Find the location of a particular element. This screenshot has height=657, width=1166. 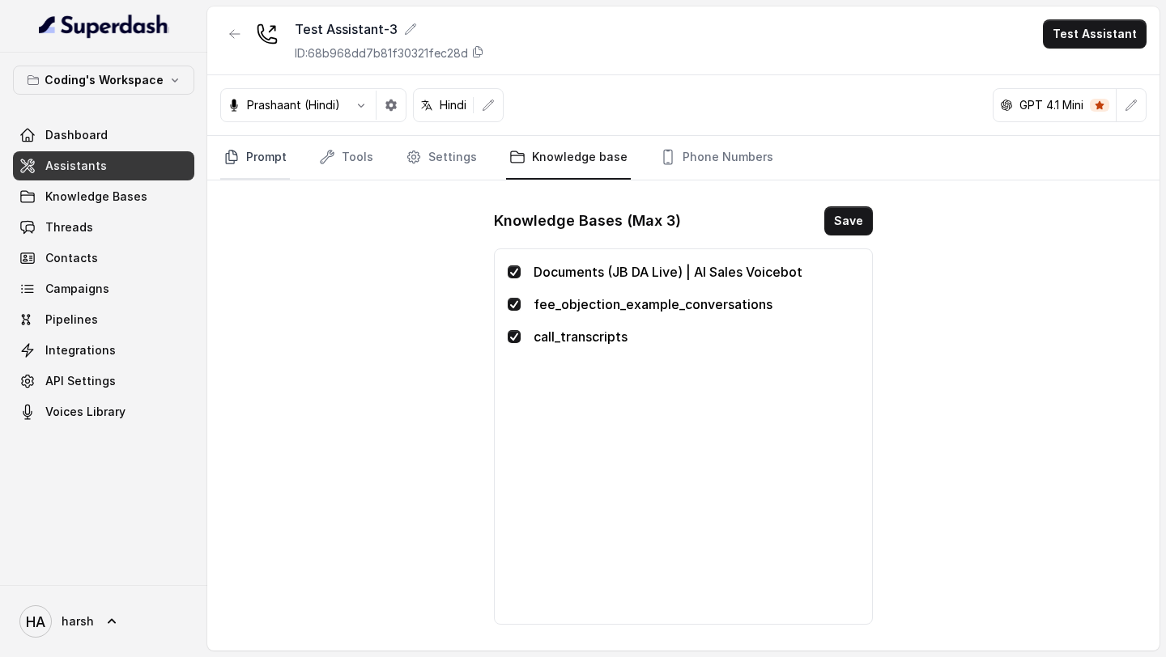

a: Knowledge Bases is located at coordinates (104, 197).